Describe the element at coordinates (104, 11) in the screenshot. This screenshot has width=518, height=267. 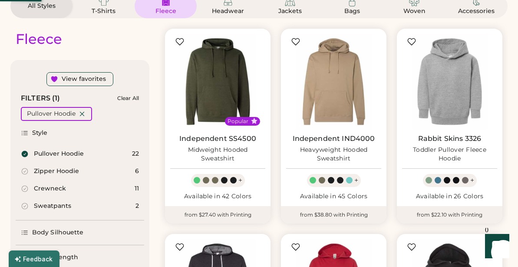
I see `div: T-Shirts` at that location.